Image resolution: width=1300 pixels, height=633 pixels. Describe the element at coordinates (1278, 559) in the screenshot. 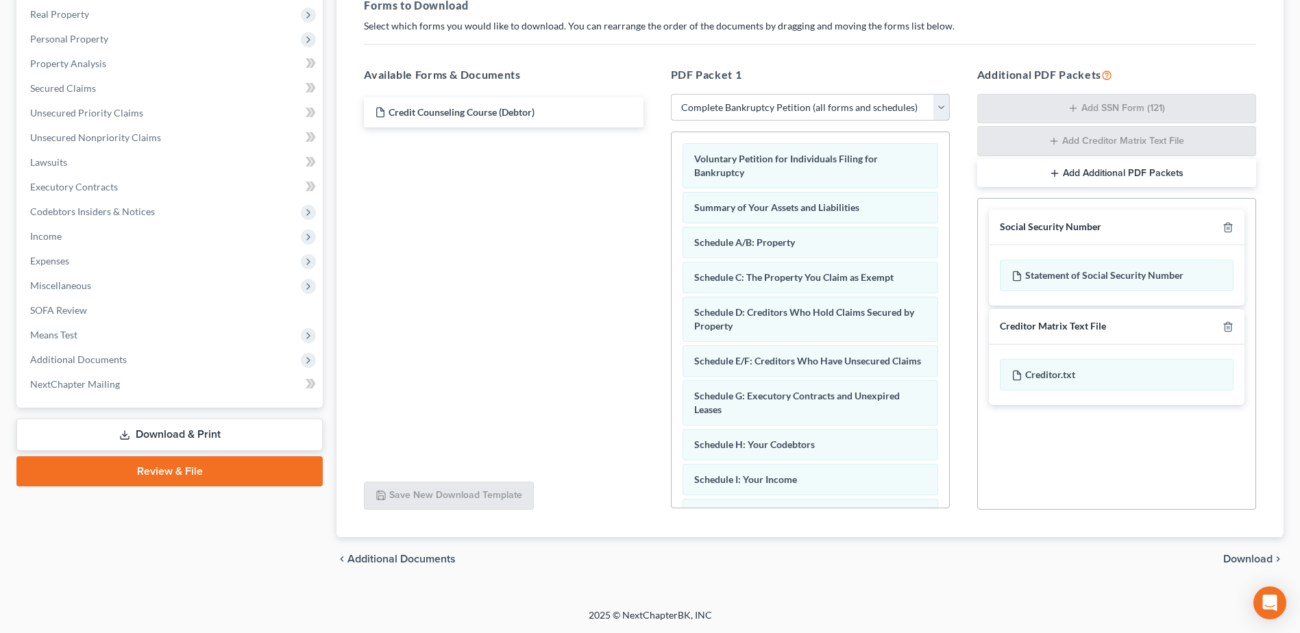

I see `i: chevron_right` at that location.